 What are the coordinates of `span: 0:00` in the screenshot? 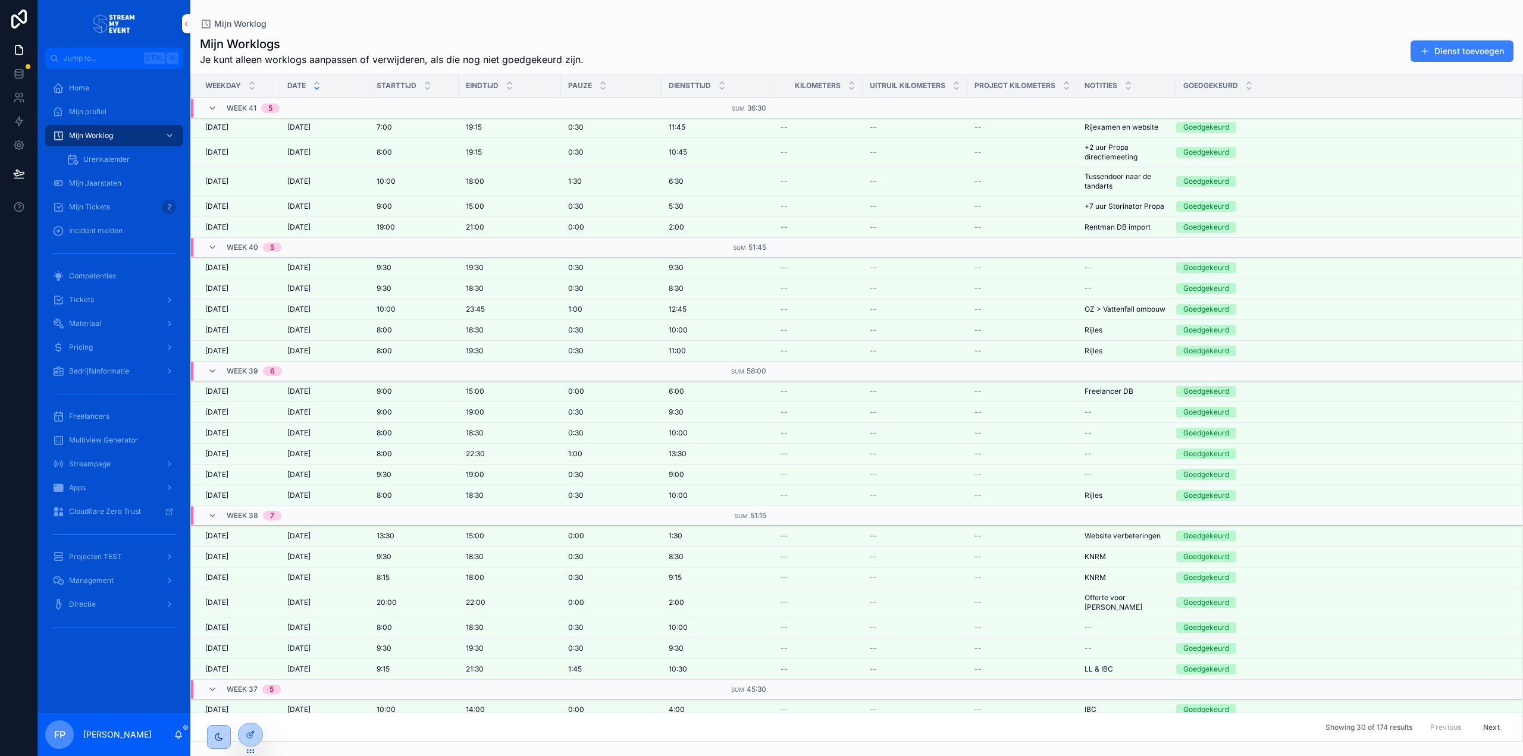 It's located at (576, 227).